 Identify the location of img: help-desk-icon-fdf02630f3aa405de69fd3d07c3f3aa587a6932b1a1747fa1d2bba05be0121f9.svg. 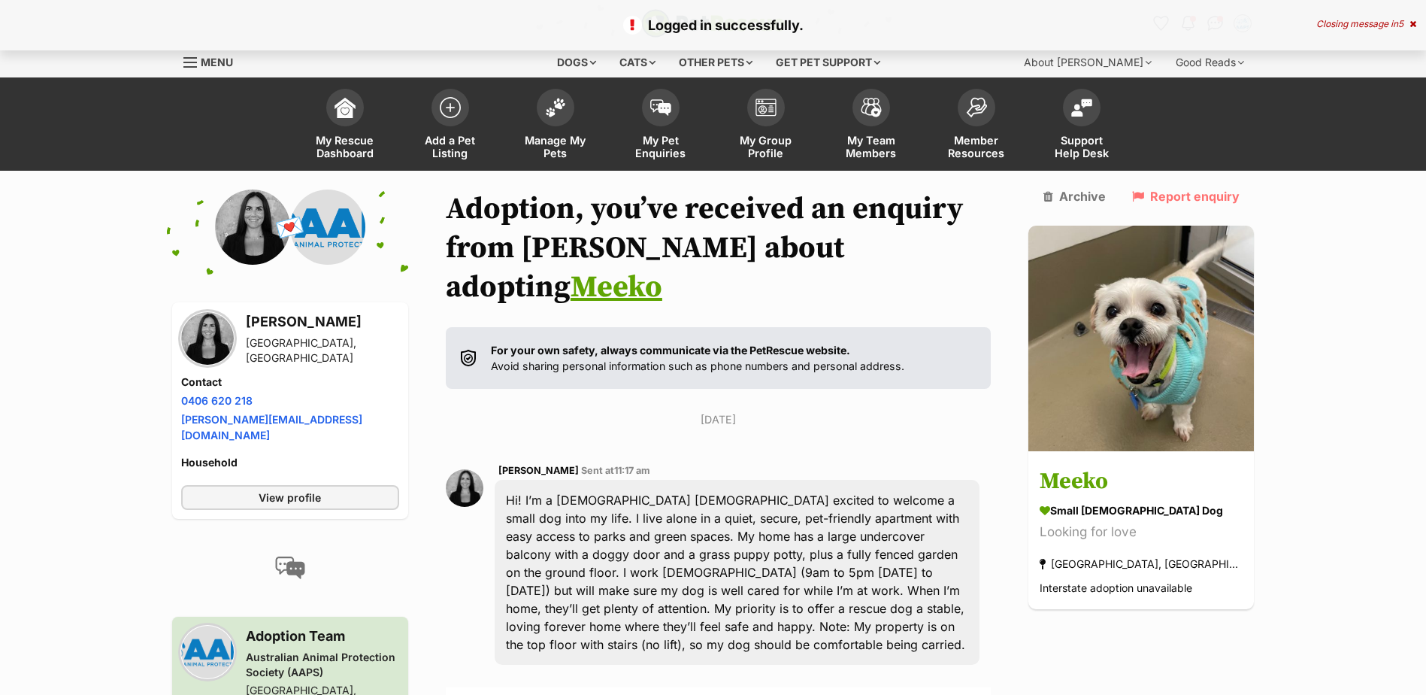
(1082, 107).